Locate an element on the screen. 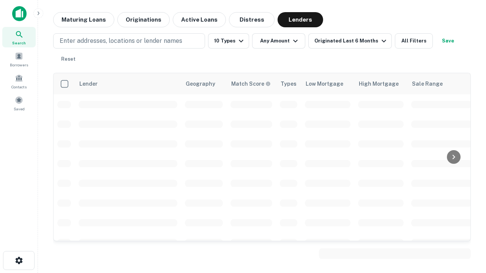 The image size is (486, 273). div: Chat Widget is located at coordinates (467, 231).